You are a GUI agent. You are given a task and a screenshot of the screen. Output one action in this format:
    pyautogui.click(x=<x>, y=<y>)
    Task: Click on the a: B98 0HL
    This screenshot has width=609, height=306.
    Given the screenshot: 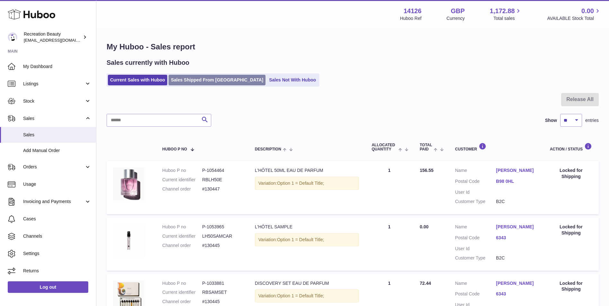 What is the action you would take?
    pyautogui.click(x=517, y=181)
    